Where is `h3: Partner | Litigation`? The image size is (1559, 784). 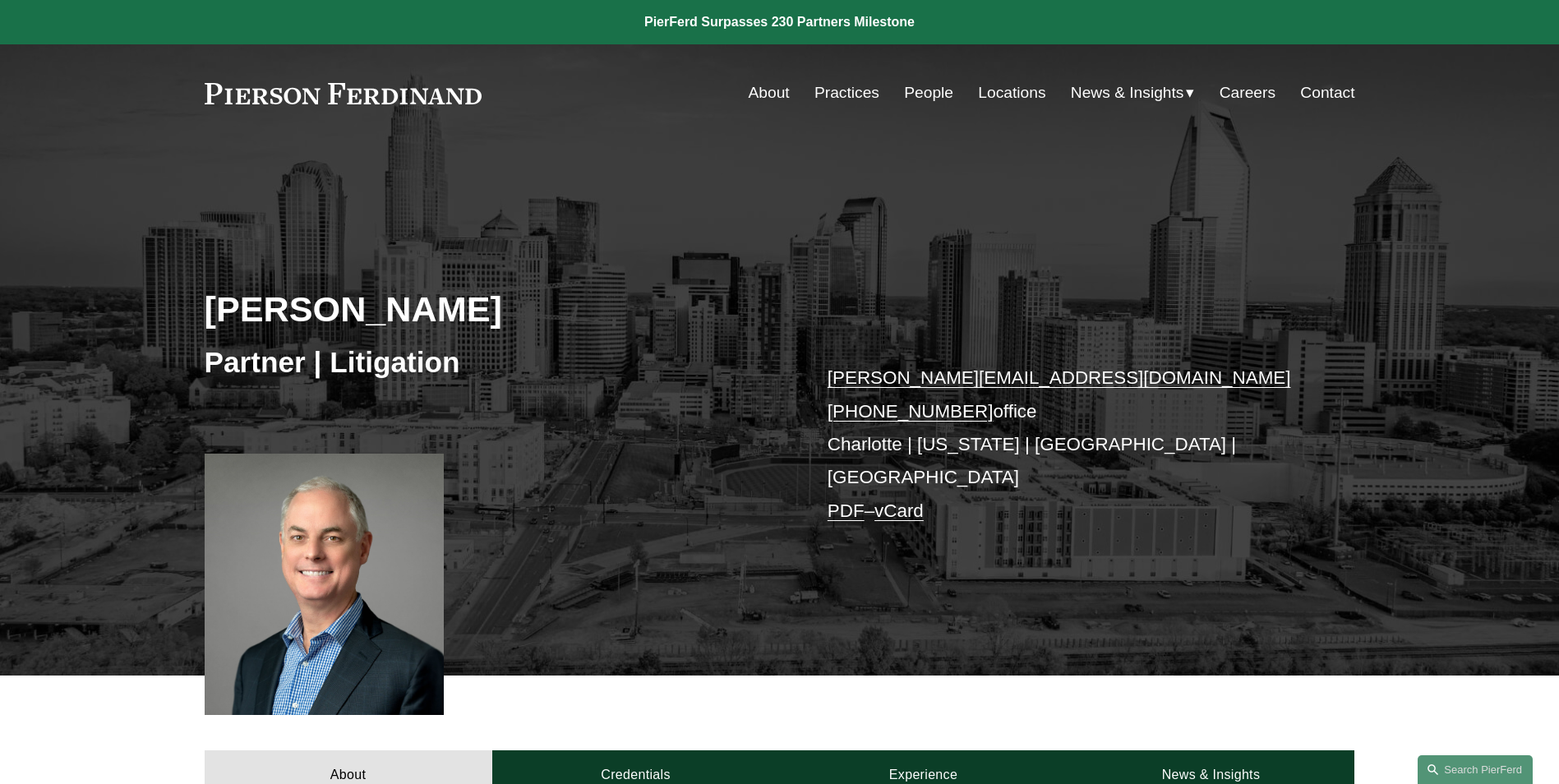
h3: Partner | Litigation is located at coordinates (492, 363).